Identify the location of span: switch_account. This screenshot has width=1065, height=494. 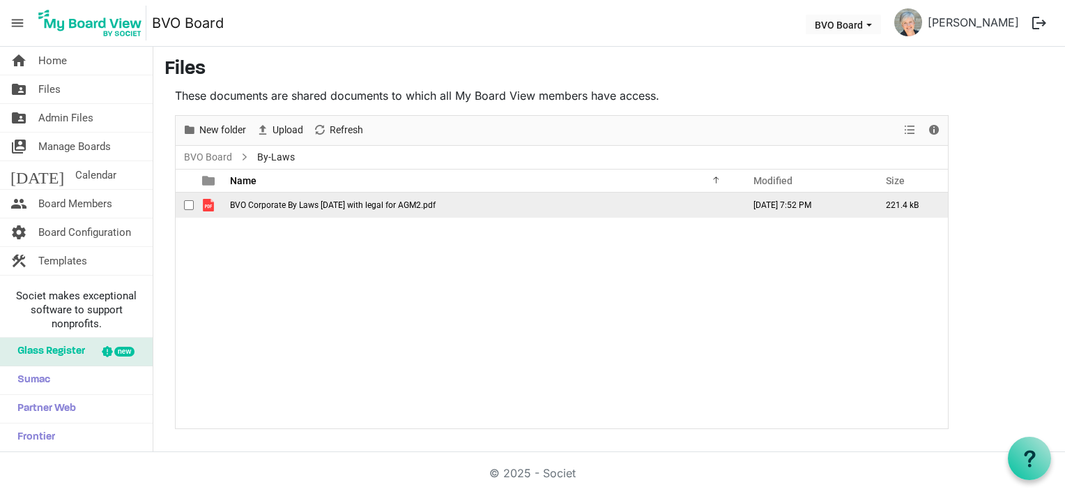
(19, 146).